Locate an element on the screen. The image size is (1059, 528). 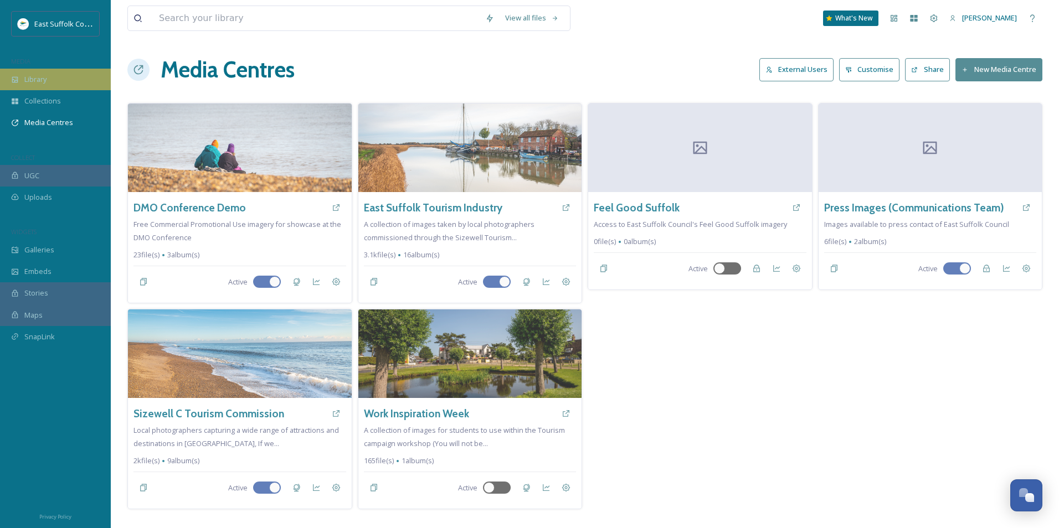
div: What's New is located at coordinates (851, 18).